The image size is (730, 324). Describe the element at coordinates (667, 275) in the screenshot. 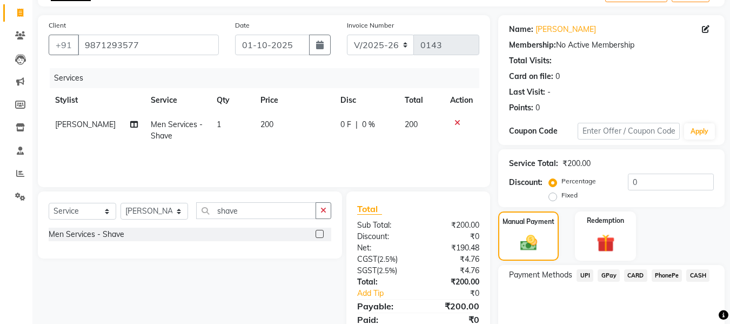

I see `span: PhonePe` at that location.